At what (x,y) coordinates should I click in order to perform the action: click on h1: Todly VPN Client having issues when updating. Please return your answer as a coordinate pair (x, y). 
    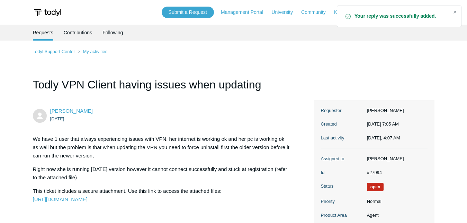
    Looking at the image, I should click on (166, 88).